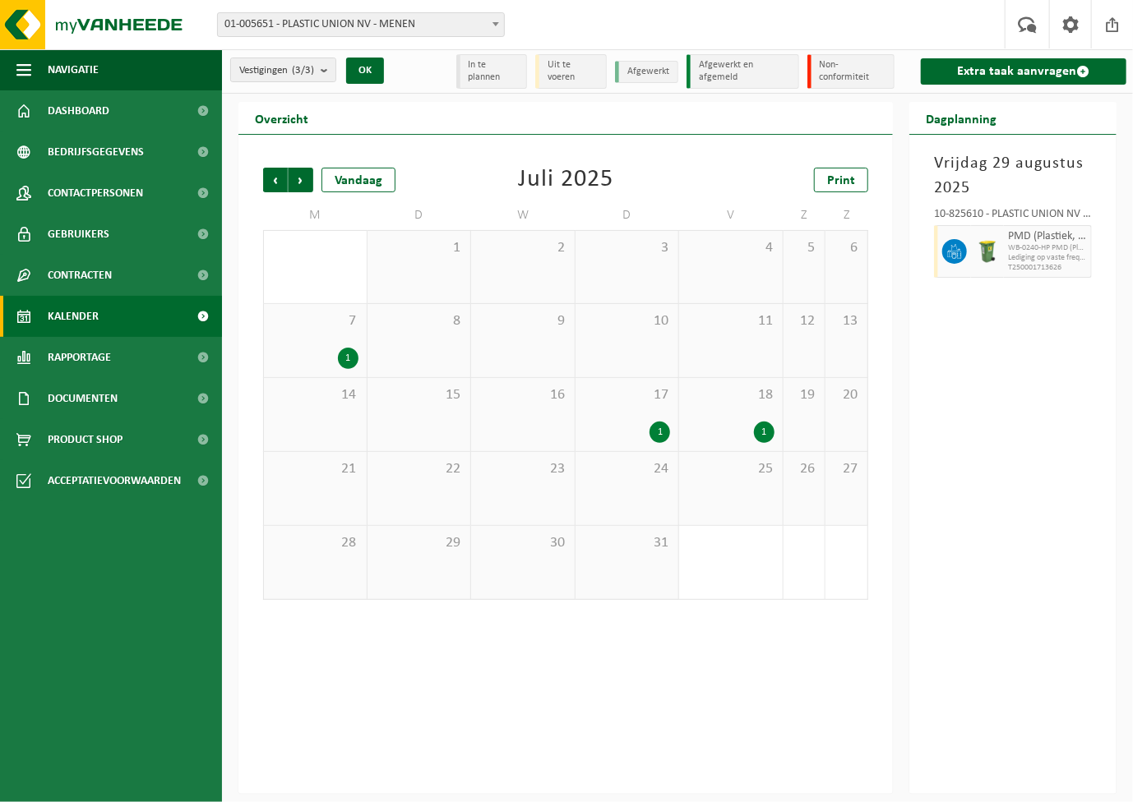  What do you see at coordinates (1047, 237) in the screenshot?
I see `span: PMD (Plastiek, Metaal, Drankkartons) (bedrijven)` at bounding box center [1047, 237].